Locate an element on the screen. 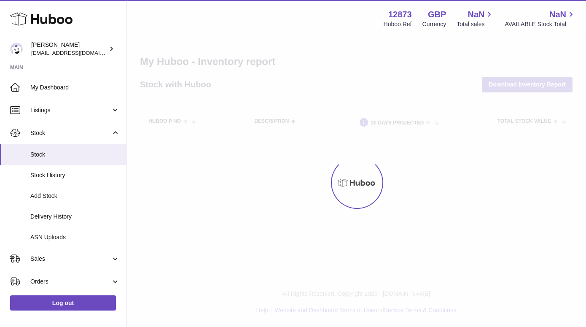 The height and width of the screenshot is (327, 586). a: NaN Total sales is located at coordinates (475, 19).